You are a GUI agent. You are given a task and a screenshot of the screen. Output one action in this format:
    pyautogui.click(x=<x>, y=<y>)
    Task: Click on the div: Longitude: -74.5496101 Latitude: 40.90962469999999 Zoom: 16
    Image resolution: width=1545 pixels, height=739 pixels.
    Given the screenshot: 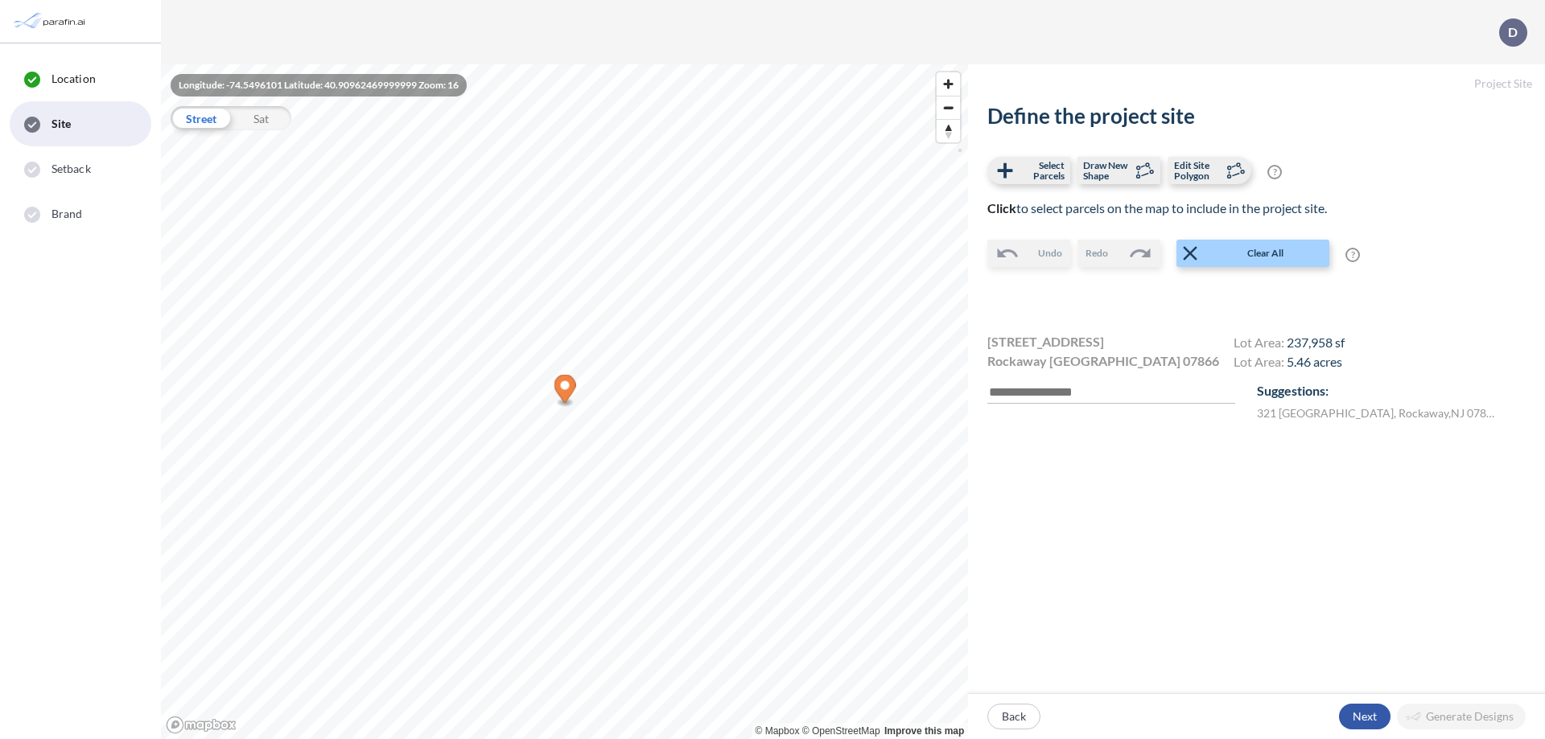 What is the action you would take?
    pyautogui.click(x=319, y=85)
    